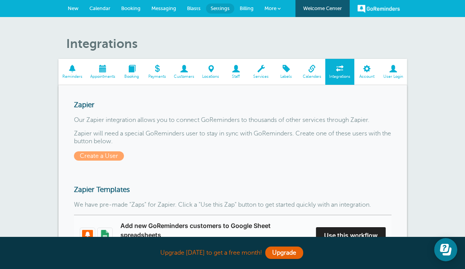  I want to click on span: Reminders, so click(72, 77).